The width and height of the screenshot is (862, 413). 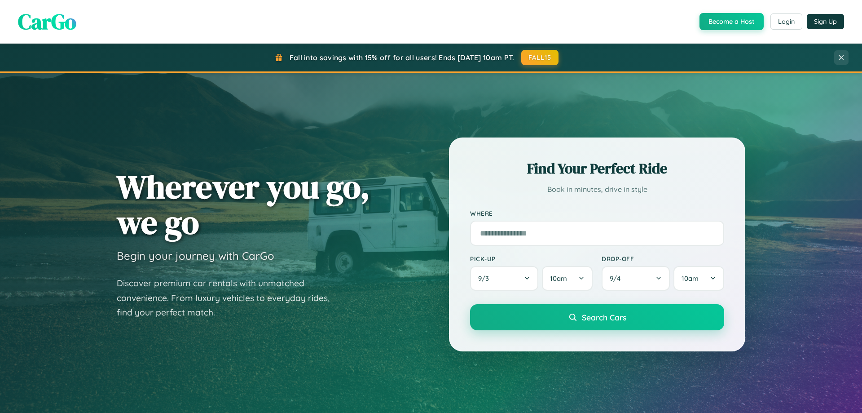 I want to click on button: Login, so click(x=786, y=22).